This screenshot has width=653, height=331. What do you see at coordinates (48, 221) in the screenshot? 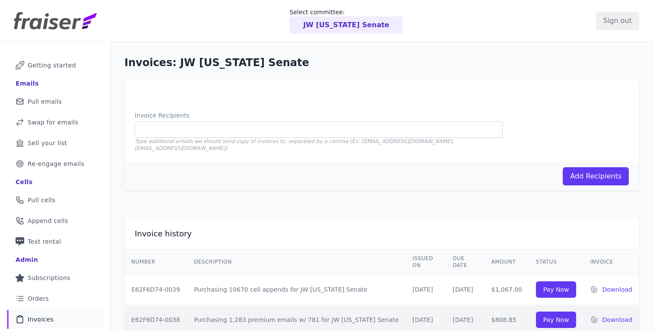
I see `span: Append cells` at bounding box center [48, 221].